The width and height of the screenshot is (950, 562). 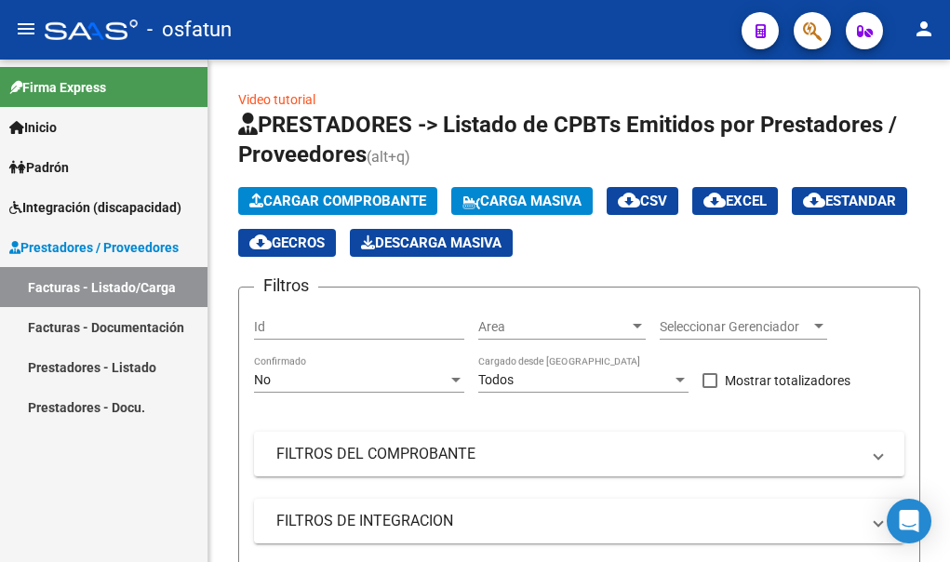 What do you see at coordinates (735, 327) in the screenshot?
I see `span: Seleccionar Gerenciador` at bounding box center [735, 327].